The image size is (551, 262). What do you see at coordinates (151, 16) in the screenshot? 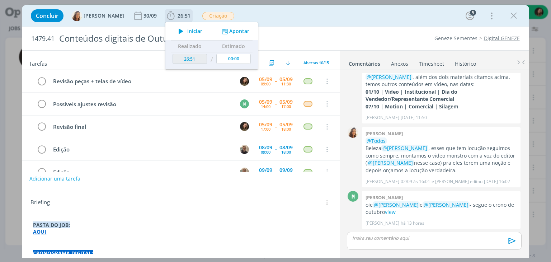
I see `div: 30/09` at bounding box center [151, 16].